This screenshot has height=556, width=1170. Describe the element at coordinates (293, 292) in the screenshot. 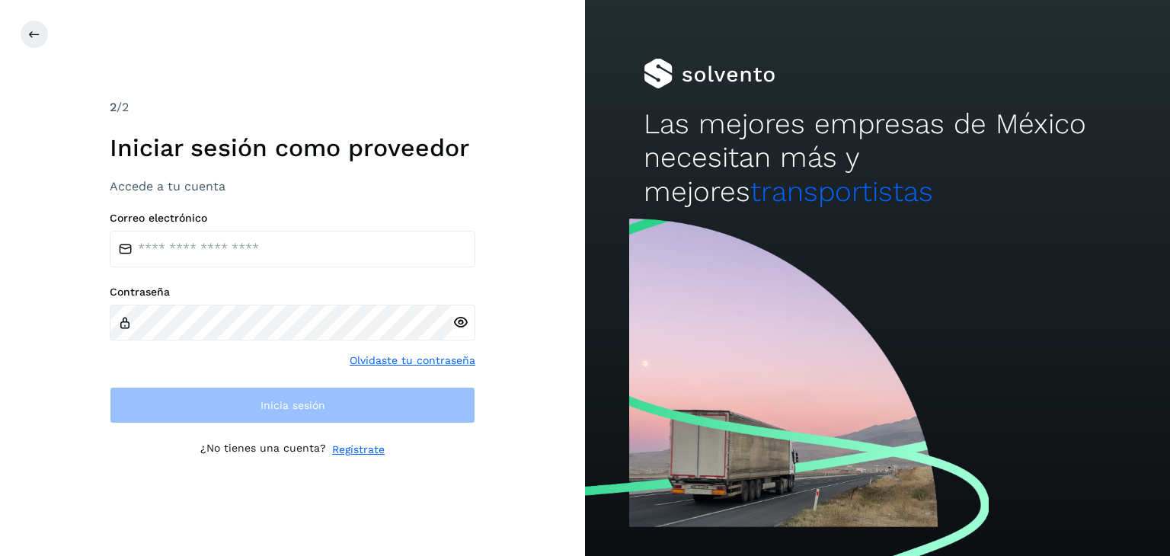

I see `label: Contraseña` at that location.